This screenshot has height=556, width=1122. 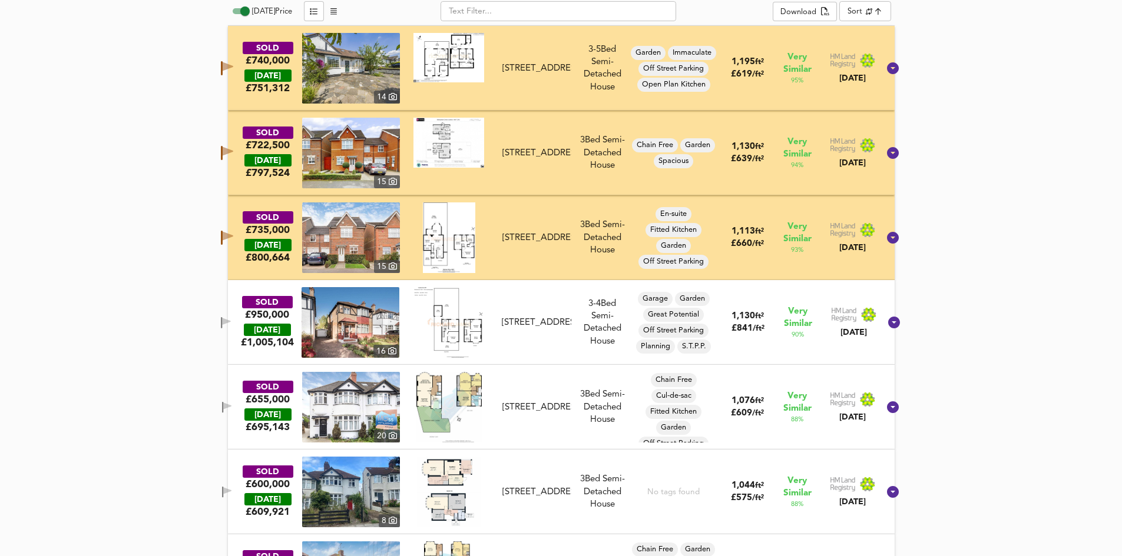 I want to click on span: 88 %, so click(x=797, y=420).